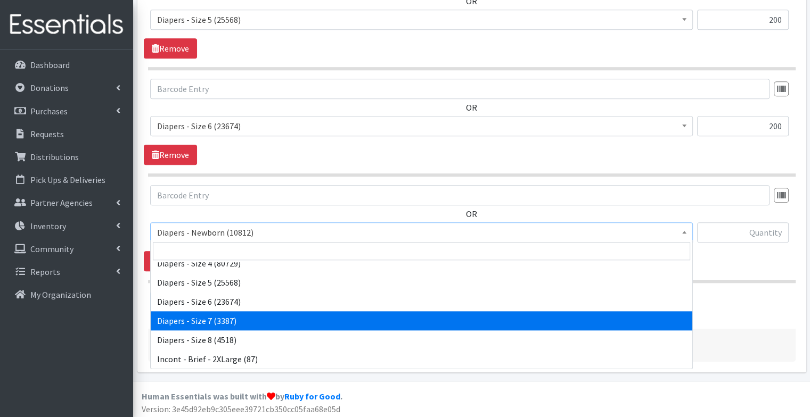 This screenshot has width=810, height=417. What do you see at coordinates (68, 180) in the screenshot?
I see `p: Pick Ups & Deliveries` at bounding box center [68, 180].